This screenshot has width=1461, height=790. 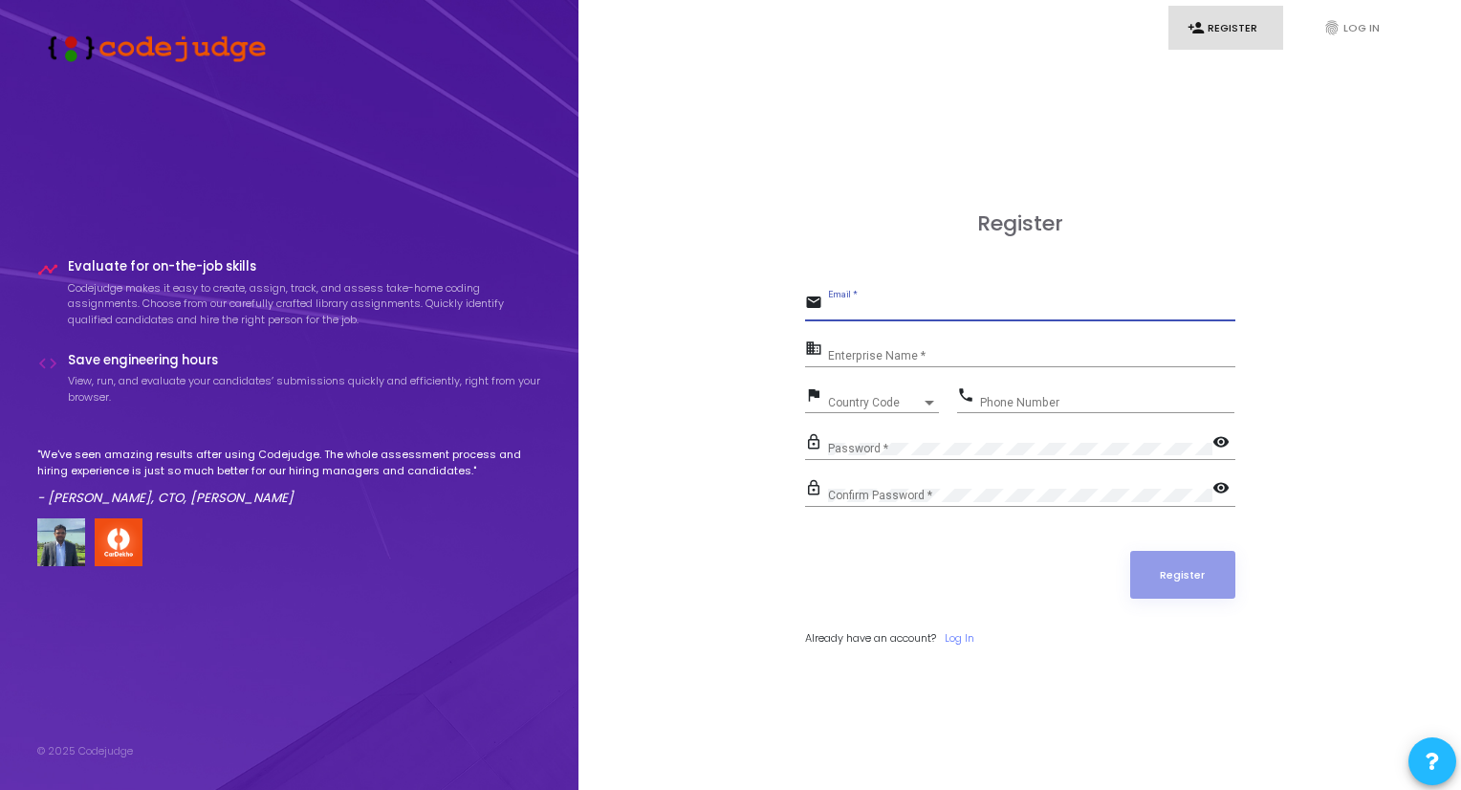 I want to click on h3: Register, so click(x=1020, y=224).